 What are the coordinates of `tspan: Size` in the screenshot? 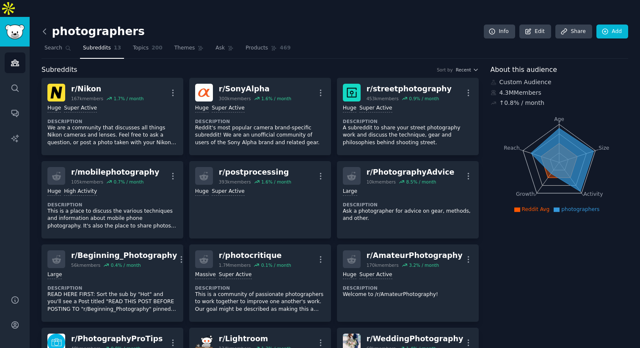 It's located at (603, 148).